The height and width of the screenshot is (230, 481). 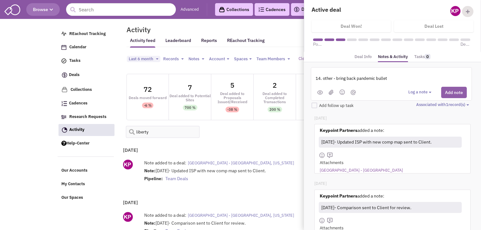 I want to click on div: 700 %, so click(x=190, y=108).